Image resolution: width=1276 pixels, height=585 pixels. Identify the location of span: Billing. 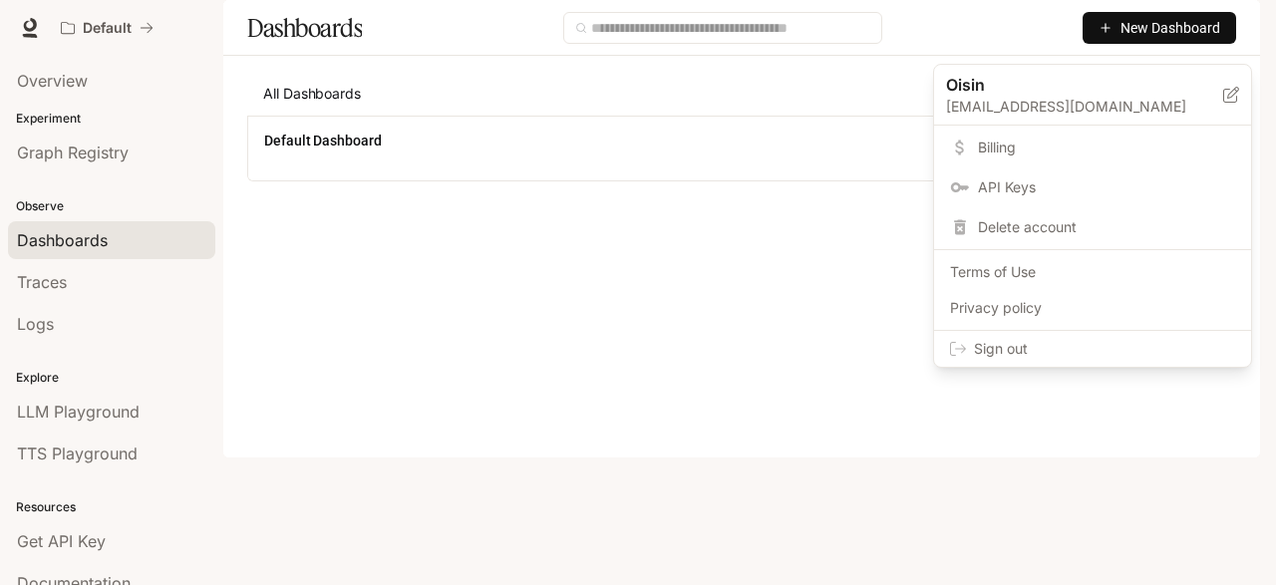
(1107, 148).